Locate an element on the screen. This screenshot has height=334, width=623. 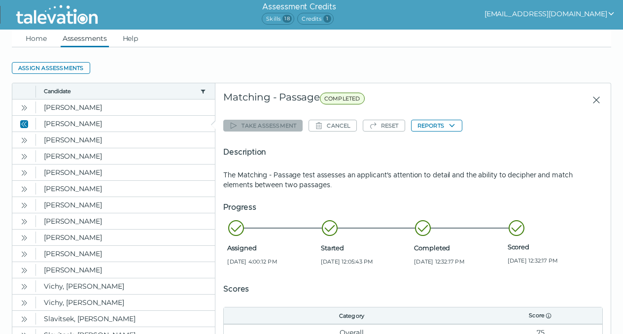
span: Scored is located at coordinates (552, 247).